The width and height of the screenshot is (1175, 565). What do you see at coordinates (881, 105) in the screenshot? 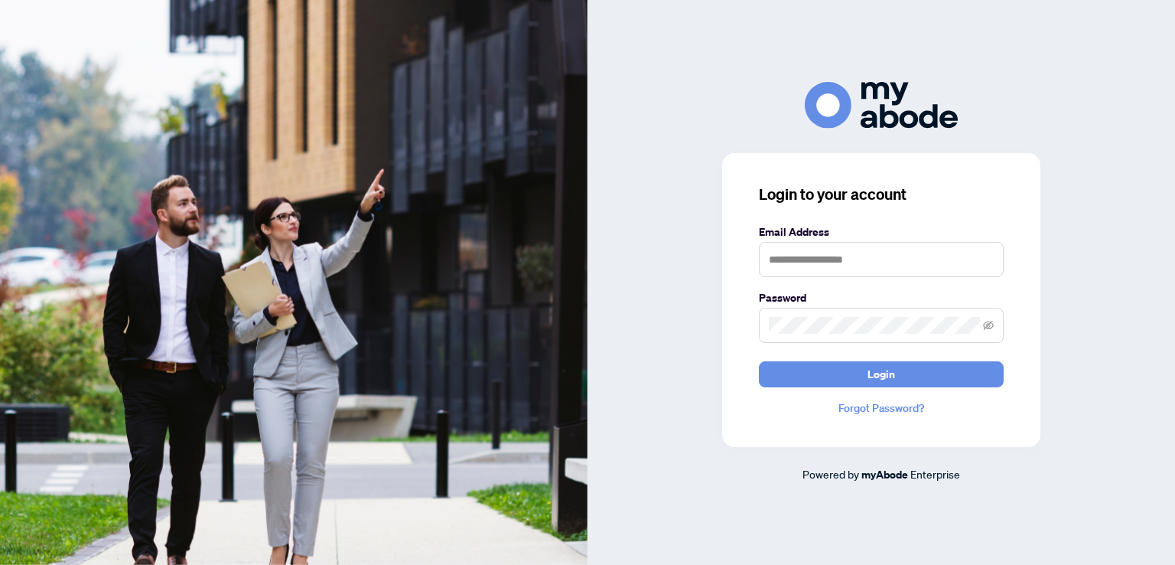
I see `img: ma-logo` at bounding box center [881, 105].